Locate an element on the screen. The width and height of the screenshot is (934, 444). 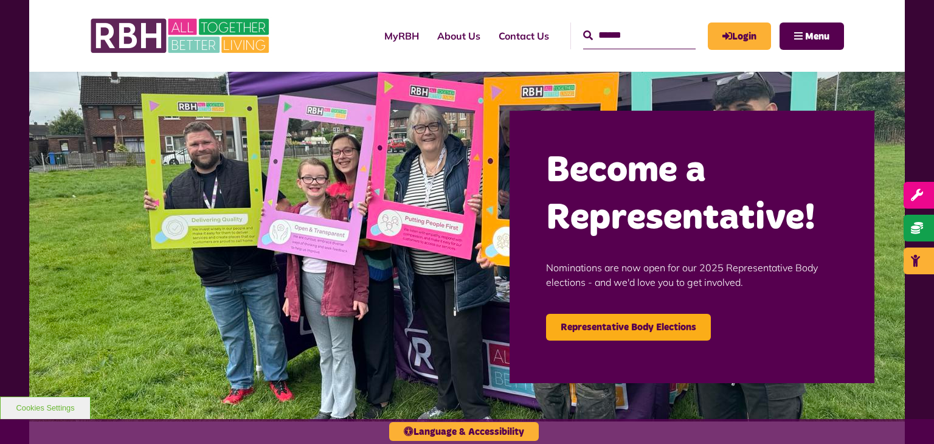
span: Menu is located at coordinates (817, 36).